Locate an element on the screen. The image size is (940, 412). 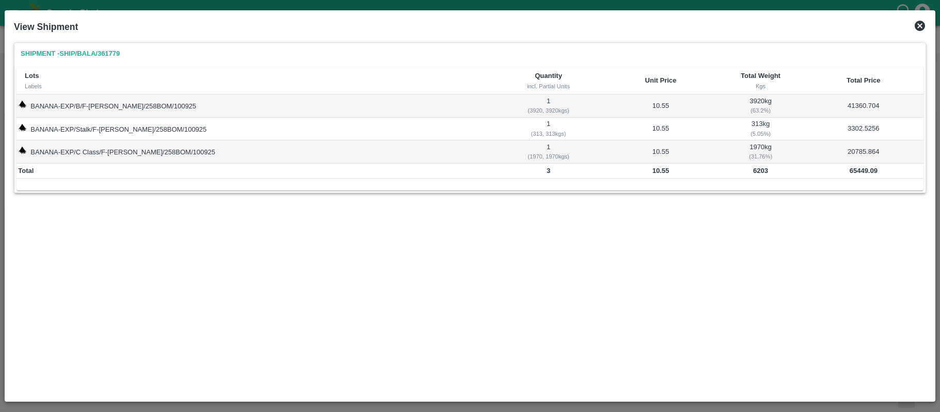
div: Labels is located at coordinates (255, 86).